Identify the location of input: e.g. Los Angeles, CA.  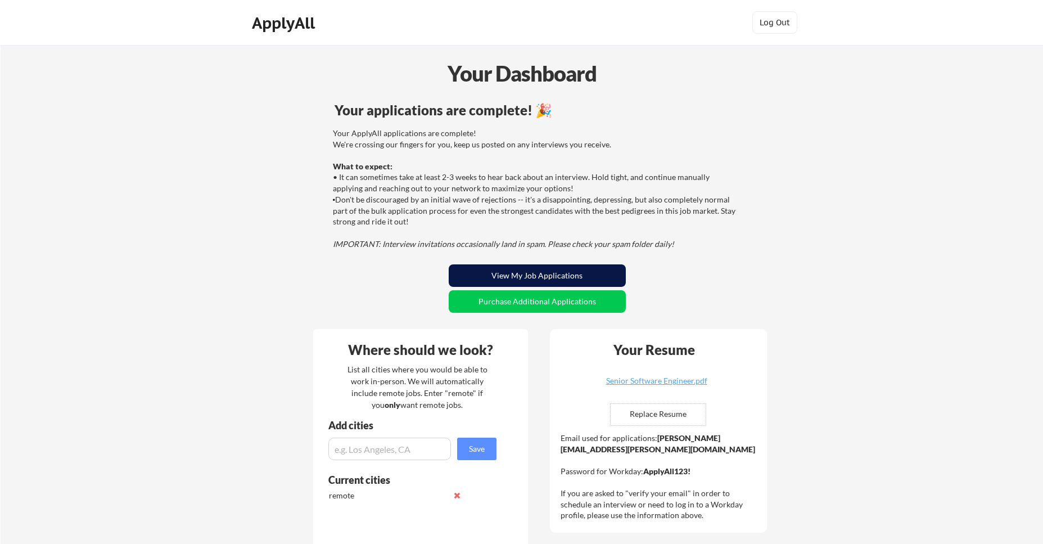
(390, 449).